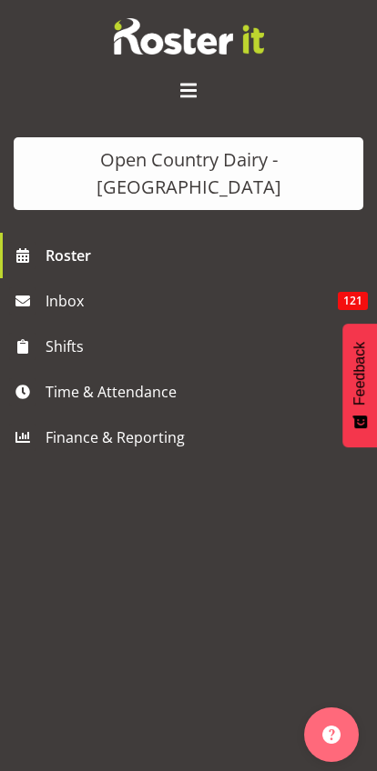  What do you see at coordinates (359, 374) in the screenshot?
I see `span: Feedback` at bounding box center [359, 374].